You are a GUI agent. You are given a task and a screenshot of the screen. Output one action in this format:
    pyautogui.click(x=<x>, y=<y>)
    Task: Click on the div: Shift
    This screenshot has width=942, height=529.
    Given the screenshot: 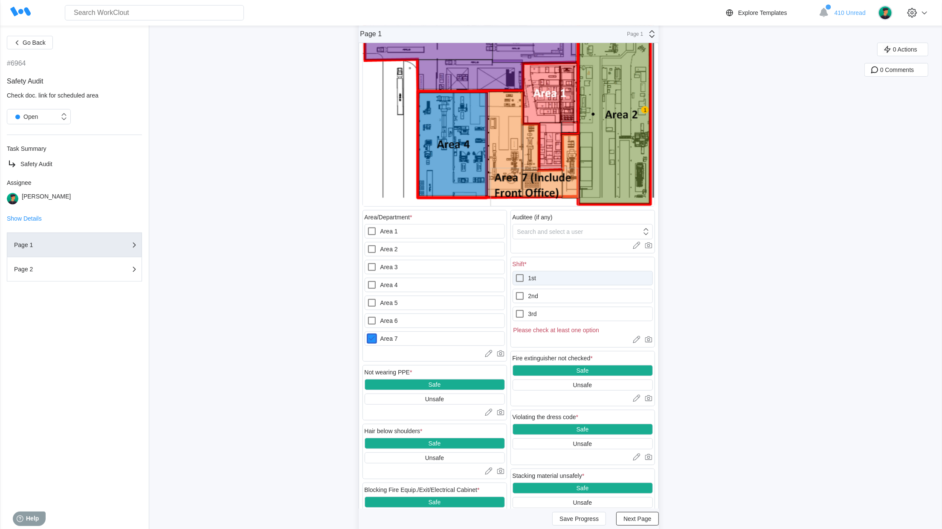 What is the action you would take?
    pyautogui.click(x=519, y=264)
    